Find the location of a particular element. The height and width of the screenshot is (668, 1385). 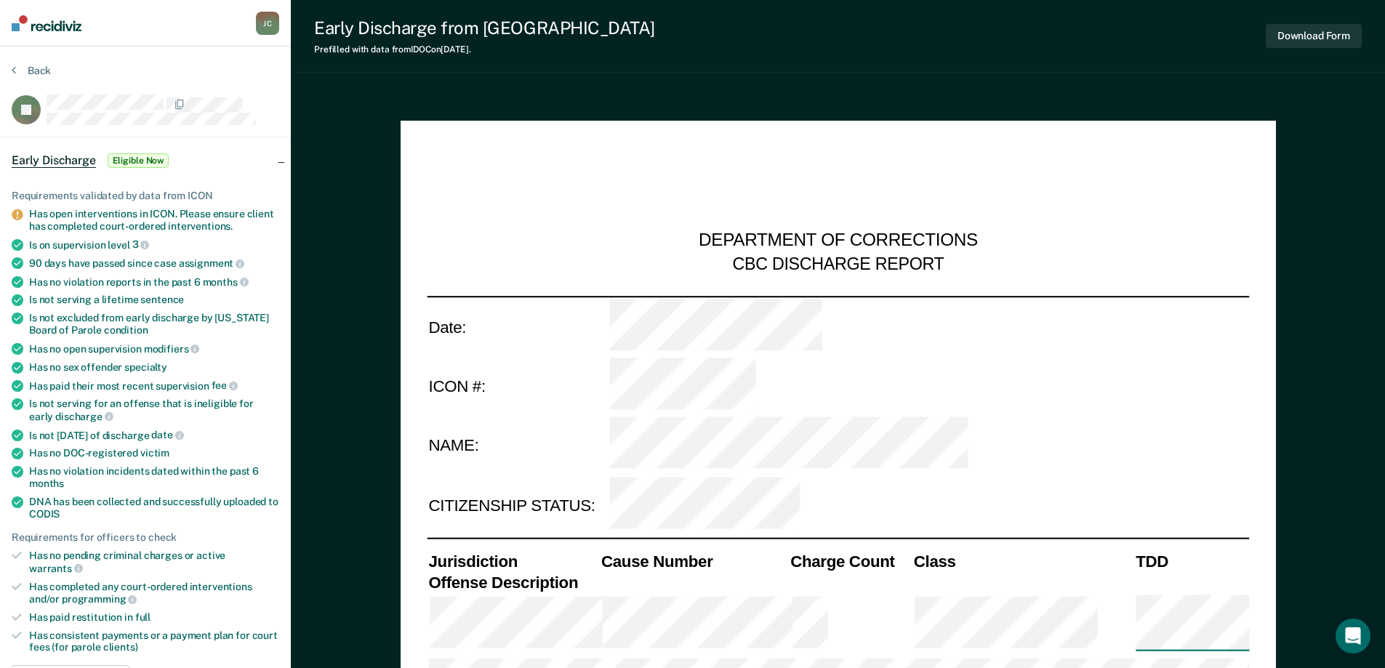

div: Has no violation incidents dated within the past 6 is located at coordinates (154, 478).